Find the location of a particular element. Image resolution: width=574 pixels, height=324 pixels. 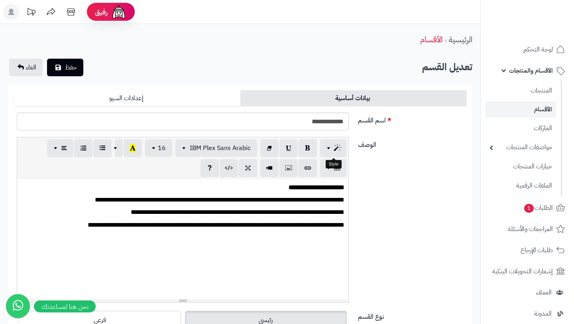

button: 16 is located at coordinates (159, 148).